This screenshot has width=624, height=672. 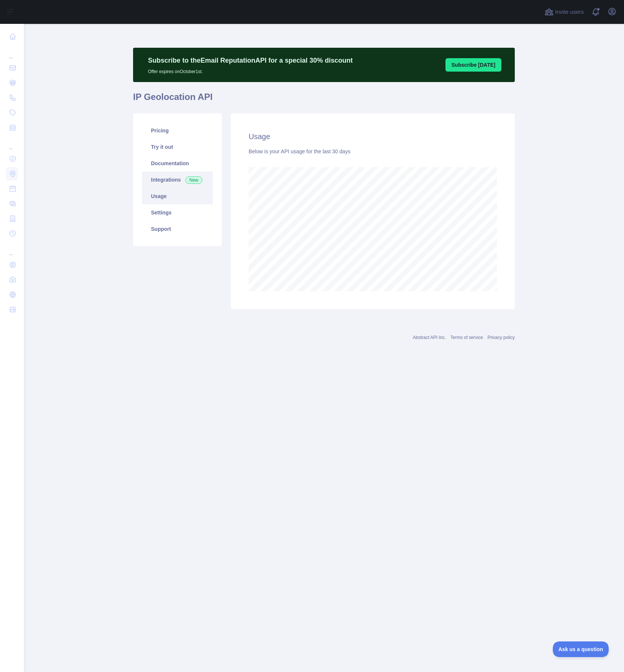 I want to click on a: Pricing, so click(x=177, y=131).